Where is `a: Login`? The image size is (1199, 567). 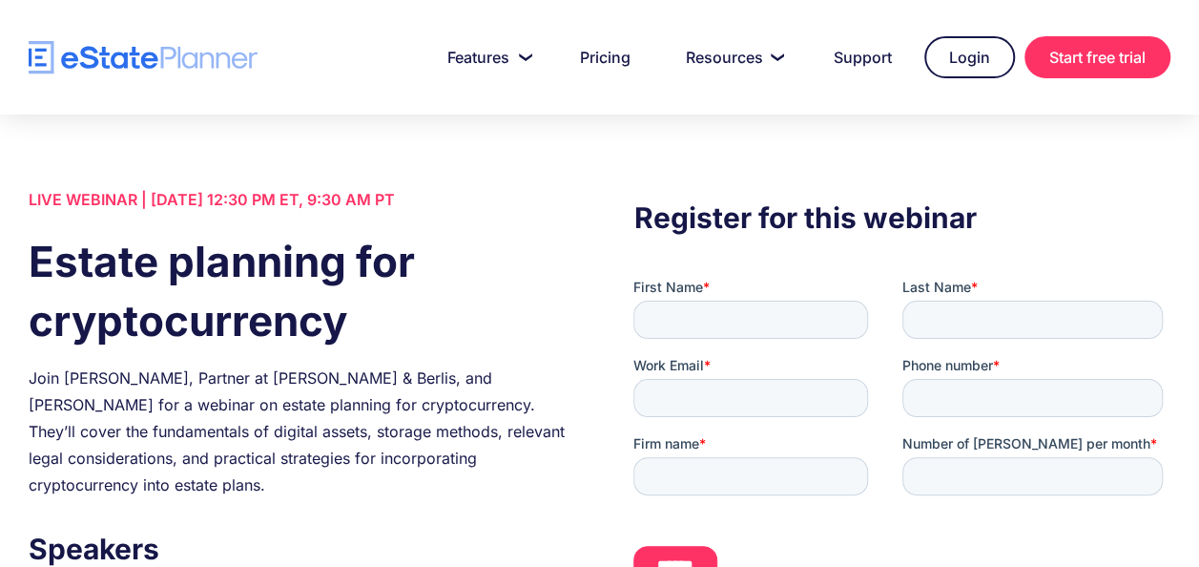
a: Login is located at coordinates (969, 57).